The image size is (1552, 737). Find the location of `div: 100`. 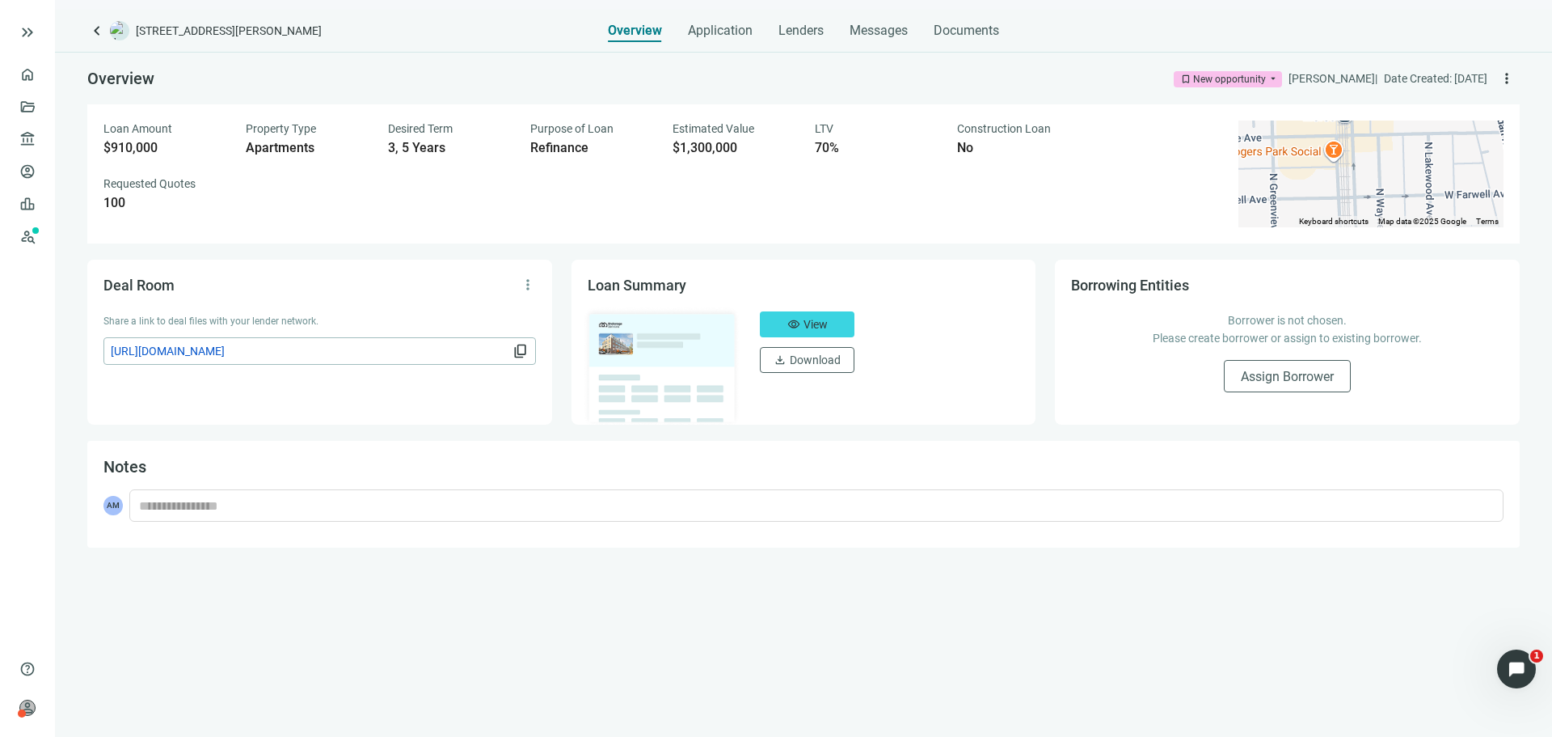

div: 100 is located at coordinates (165, 203).